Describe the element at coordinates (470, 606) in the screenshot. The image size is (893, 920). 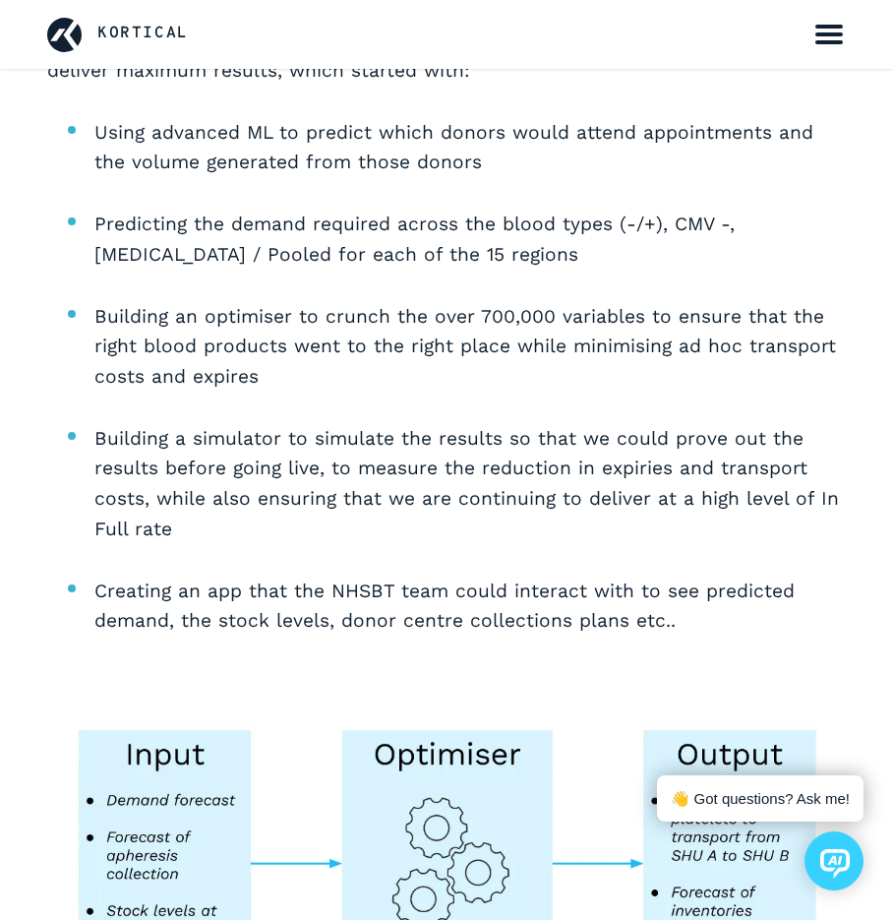
I see `li: Creating an app that the NHSBT team could interact with to see predicted demand, the stock levels...` at that location.